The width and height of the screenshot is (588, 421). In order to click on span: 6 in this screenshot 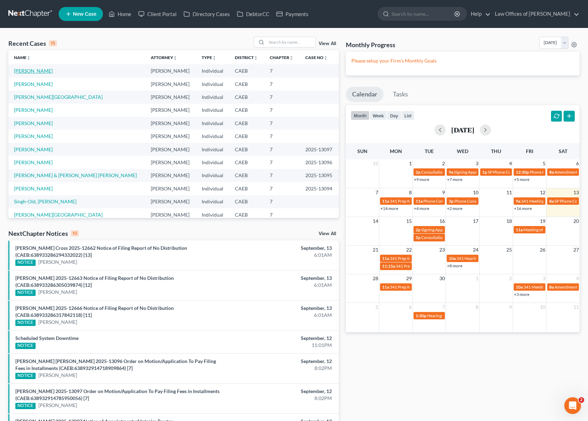, I will do `click(578, 163)`.